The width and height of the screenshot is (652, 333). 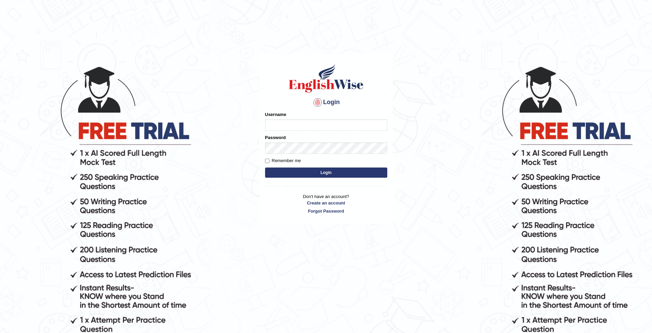 What do you see at coordinates (326, 173) in the screenshot?
I see `button: Login` at bounding box center [326, 173].